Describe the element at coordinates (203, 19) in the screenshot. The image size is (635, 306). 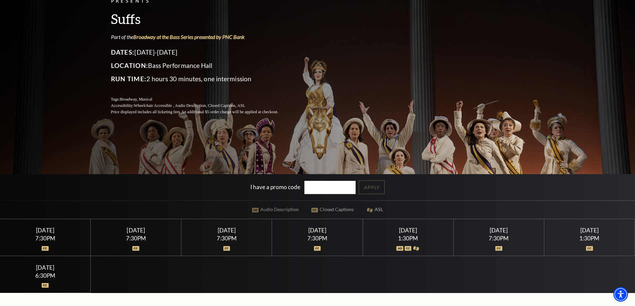
I see `h3: Suffs` at that location.